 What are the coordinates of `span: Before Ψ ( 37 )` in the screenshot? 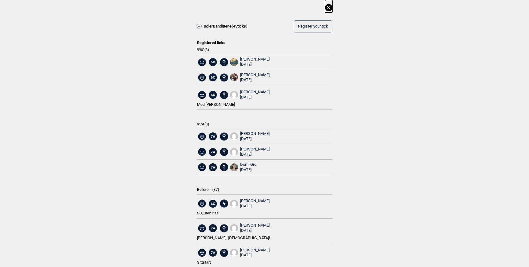 It's located at (264, 190).